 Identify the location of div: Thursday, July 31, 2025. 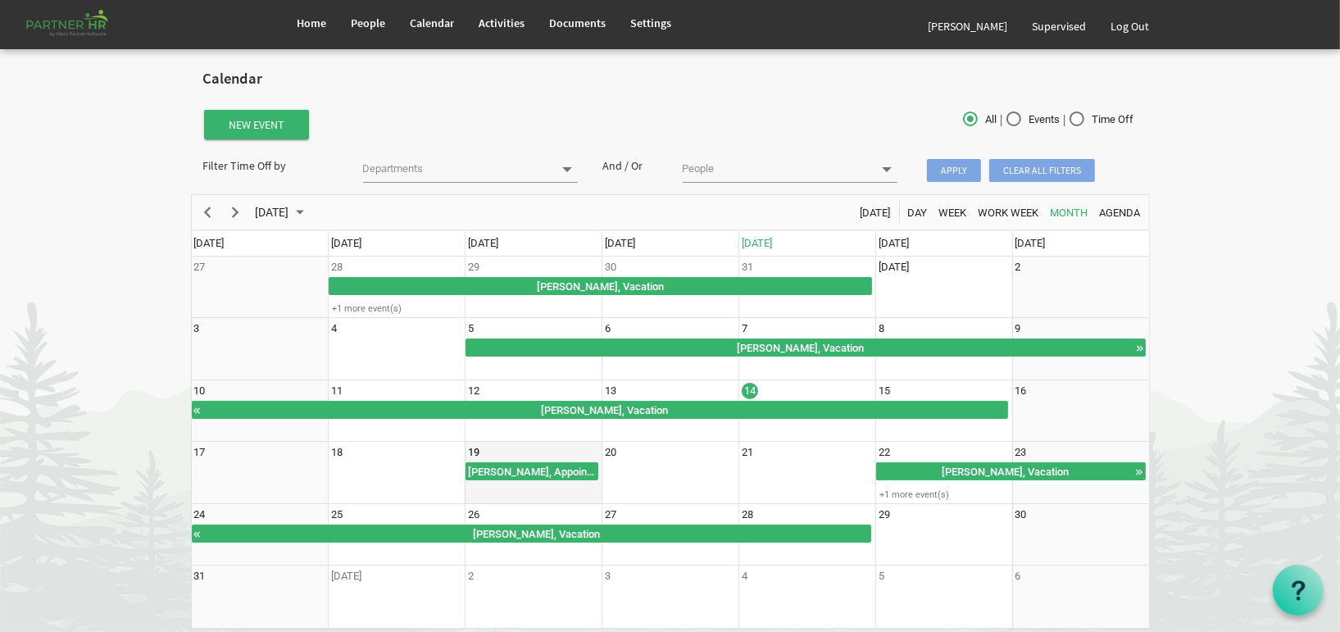
(747, 267).